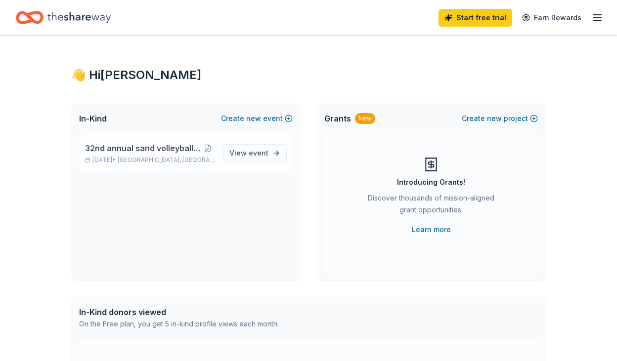 This screenshot has width=617, height=361. What do you see at coordinates (431, 182) in the screenshot?
I see `div: Introducing Grants!` at bounding box center [431, 182].